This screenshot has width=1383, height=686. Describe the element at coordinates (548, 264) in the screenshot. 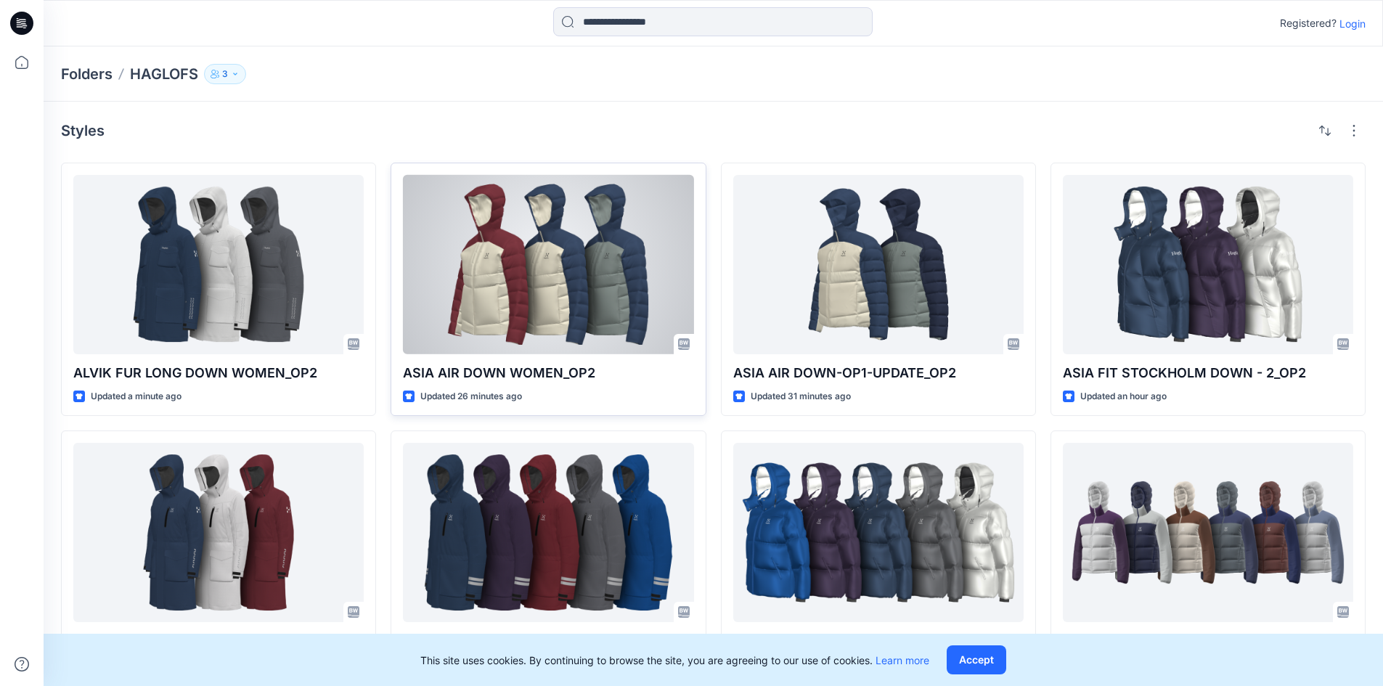

I see `a: ASIA AIR DOWN WOMEN_OP2` at that location.